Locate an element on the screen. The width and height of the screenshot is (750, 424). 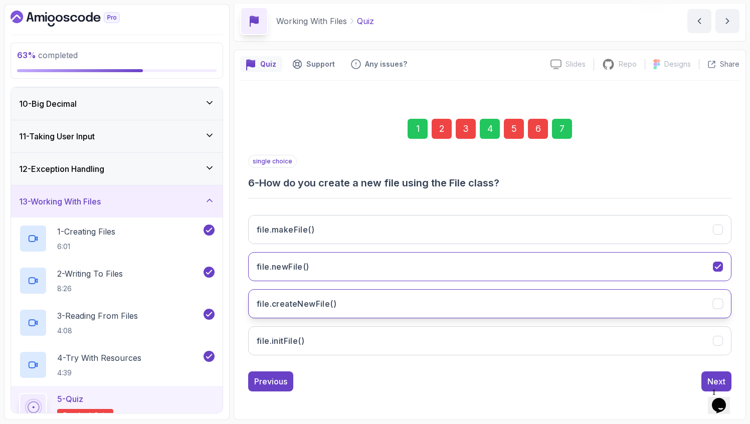
button: next content is located at coordinates (728, 21).